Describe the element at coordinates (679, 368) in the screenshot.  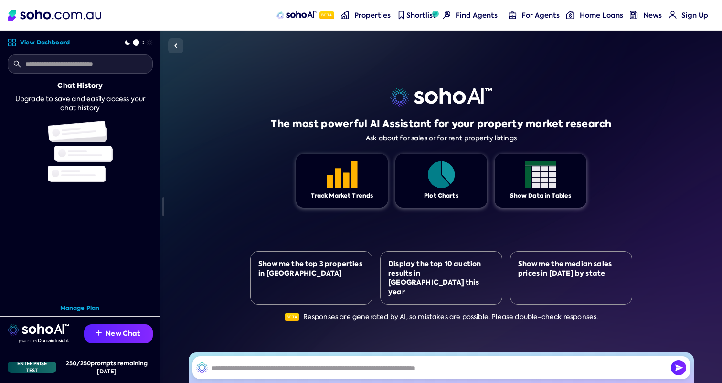
I see `button: Send` at that location.